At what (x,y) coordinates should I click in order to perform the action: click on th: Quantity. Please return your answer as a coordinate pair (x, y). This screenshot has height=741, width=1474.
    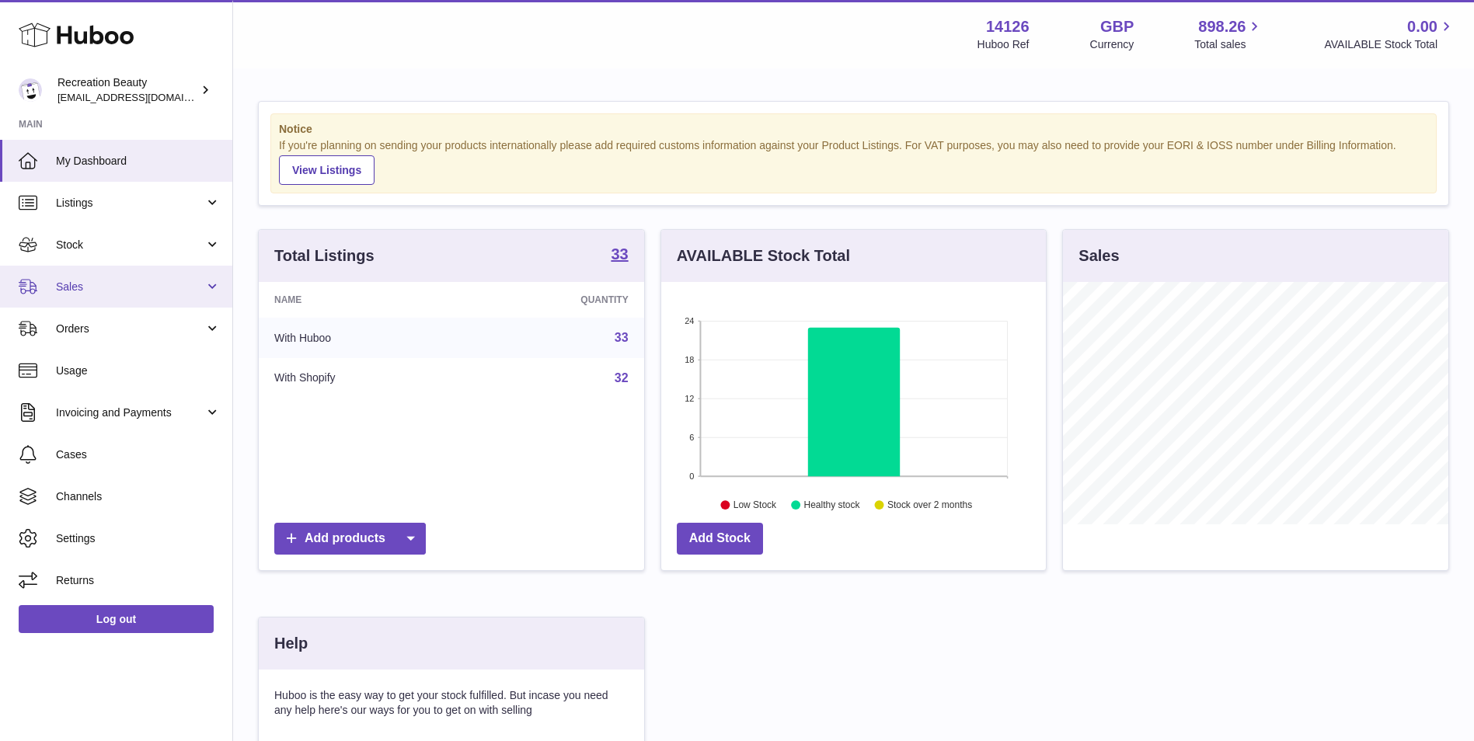
    Looking at the image, I should click on (555, 300).